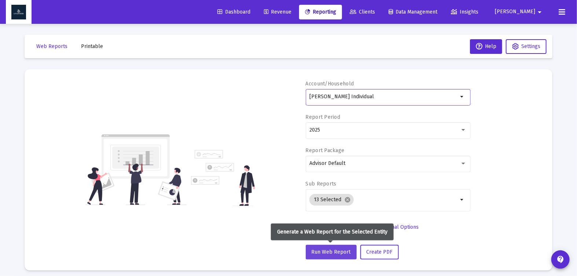  What do you see at coordinates (383, 200) in the screenshot?
I see `mat-chip-list: Selection` at bounding box center [383, 200].